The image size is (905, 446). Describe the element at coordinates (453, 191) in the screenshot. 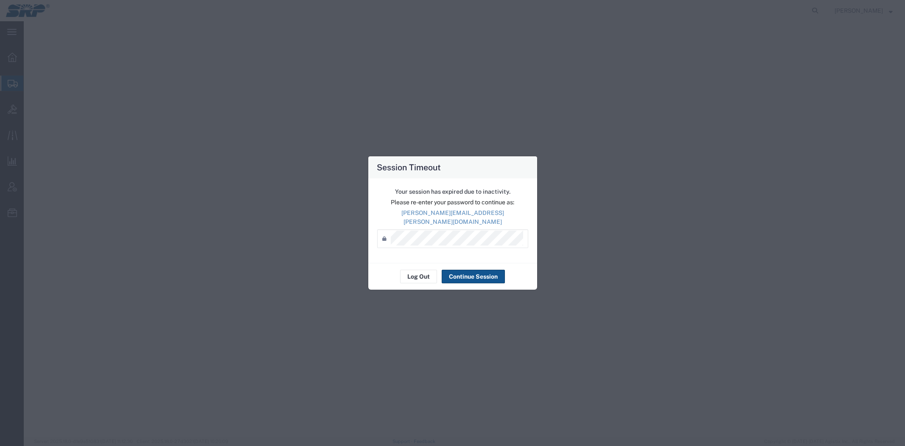

I see `p: Your session has expired due to inactivity.` at that location.